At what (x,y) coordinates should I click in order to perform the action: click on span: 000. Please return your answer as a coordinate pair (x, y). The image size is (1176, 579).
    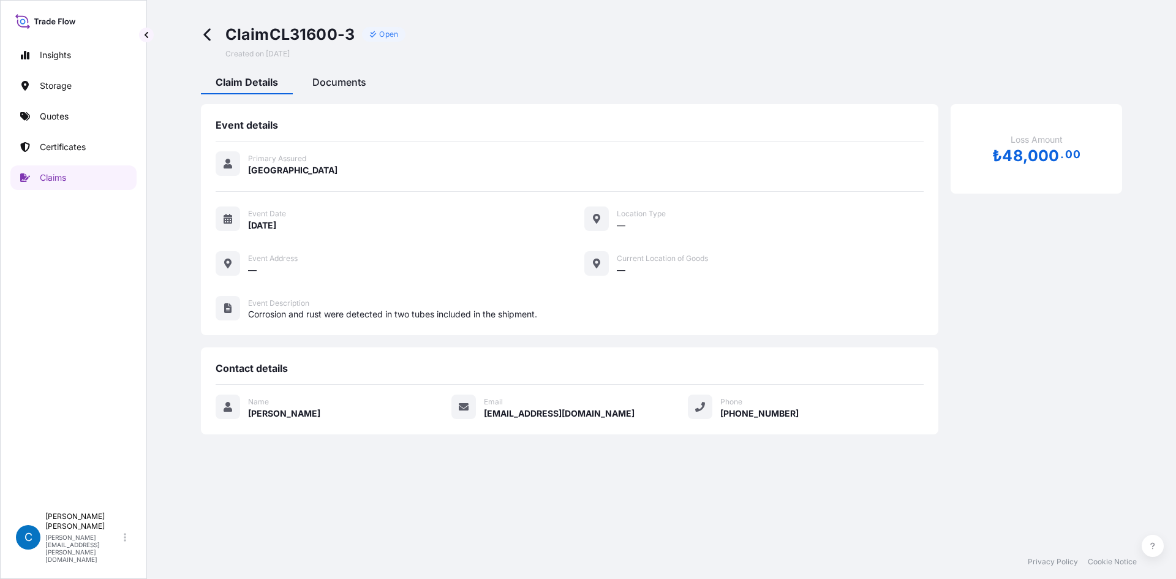
    Looking at the image, I should click on (1044, 156).